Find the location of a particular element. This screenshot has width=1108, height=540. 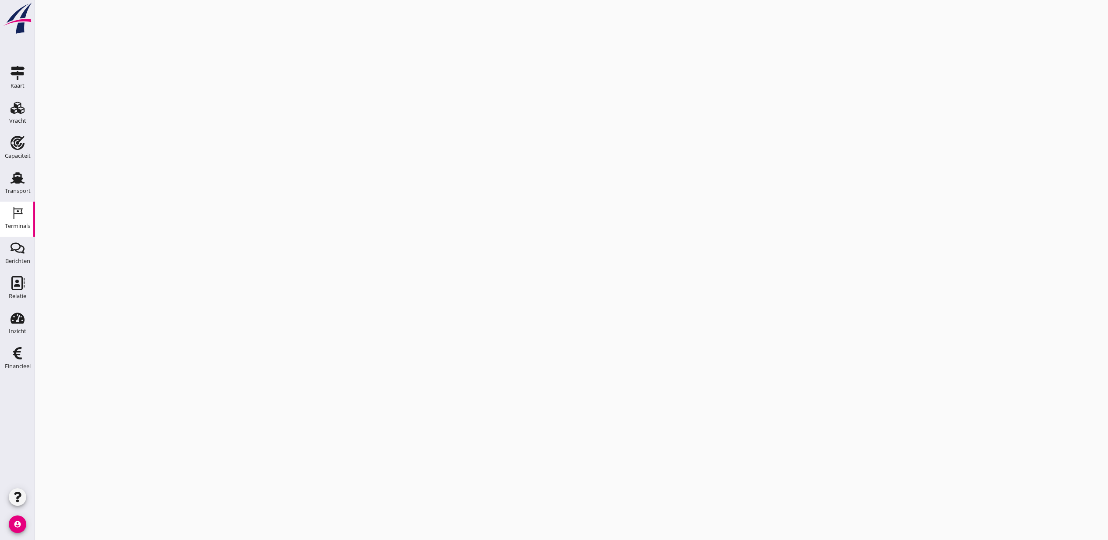

img: logo-small.a267ee39.svg is located at coordinates (18, 18).